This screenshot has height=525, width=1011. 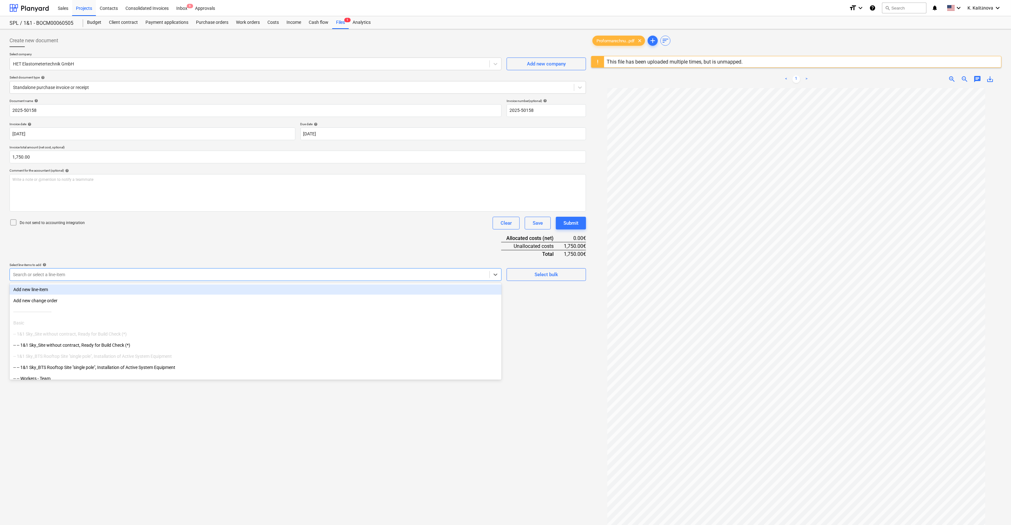 I want to click on div: Comment for the accountant (optional), so click(x=298, y=170).